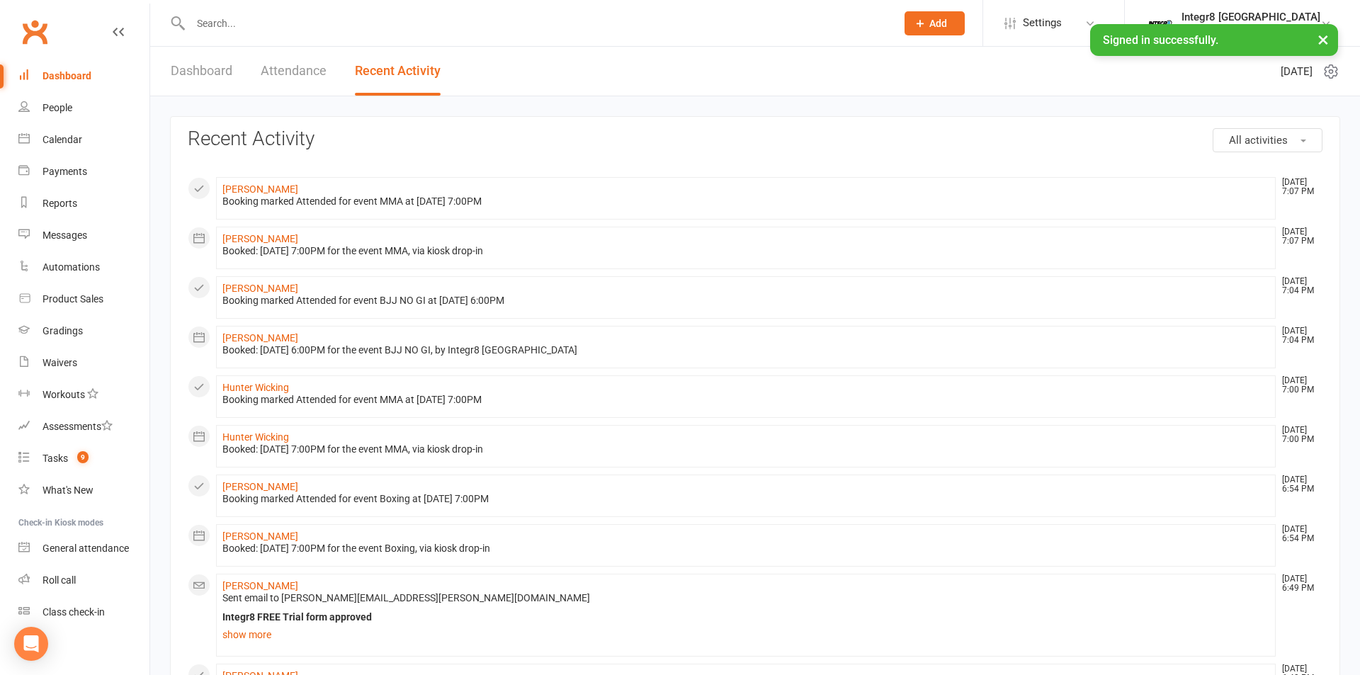 Image resolution: width=1360 pixels, height=675 pixels. What do you see at coordinates (71, 267) in the screenshot?
I see `div: Automations` at bounding box center [71, 267].